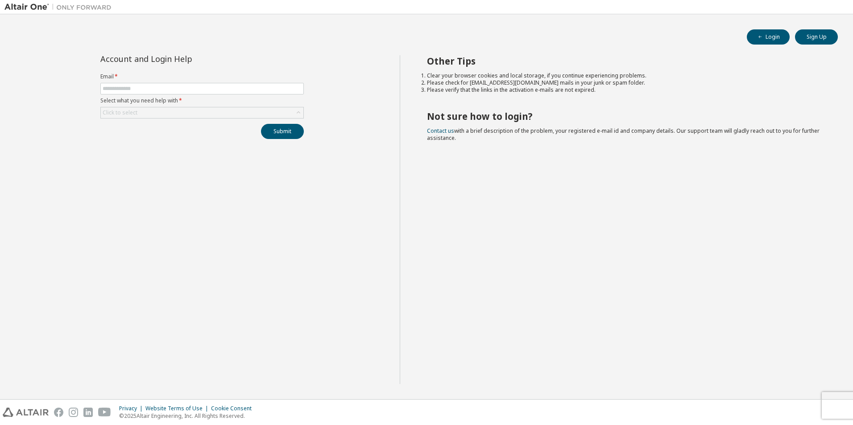 The image size is (853, 425). What do you see at coordinates (58, 412) in the screenshot?
I see `img: facebook.svg` at bounding box center [58, 412].